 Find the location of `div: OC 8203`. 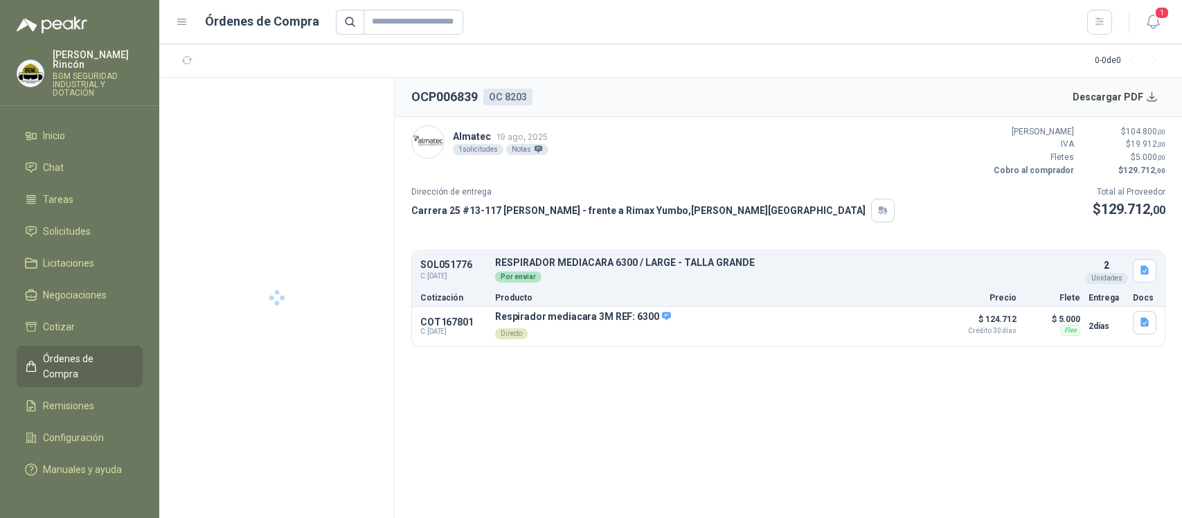

div: OC 8203 is located at coordinates (507, 97).